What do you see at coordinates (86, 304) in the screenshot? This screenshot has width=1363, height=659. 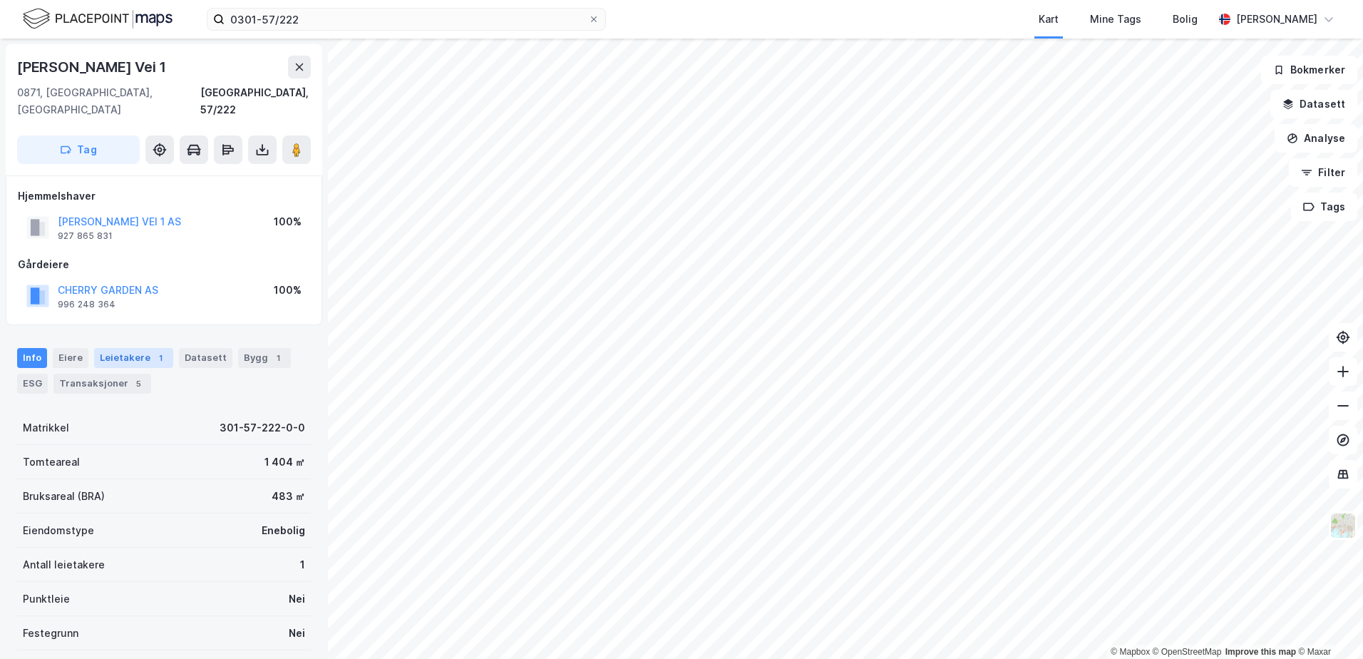 I see `div: 996 248 364` at bounding box center [86, 304].